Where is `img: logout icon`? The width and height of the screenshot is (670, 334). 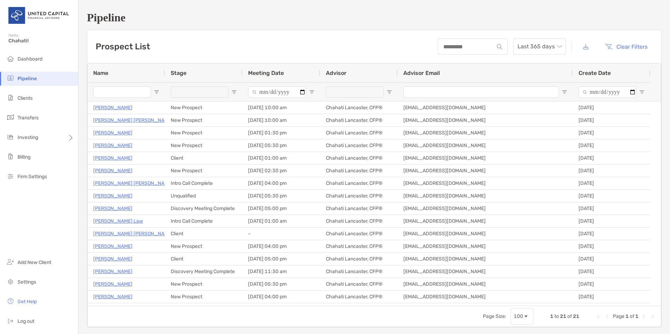 img: logout icon is located at coordinates (11, 321).